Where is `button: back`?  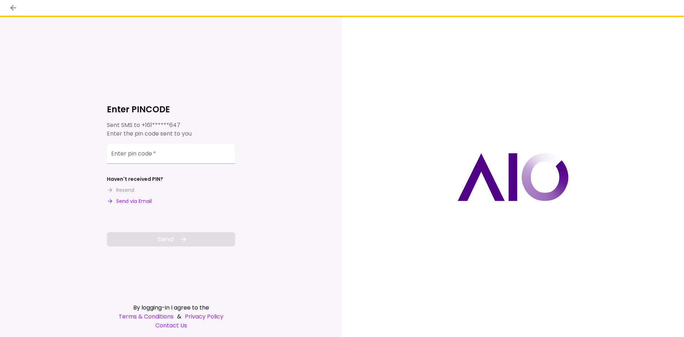
button: back is located at coordinates (13, 8).